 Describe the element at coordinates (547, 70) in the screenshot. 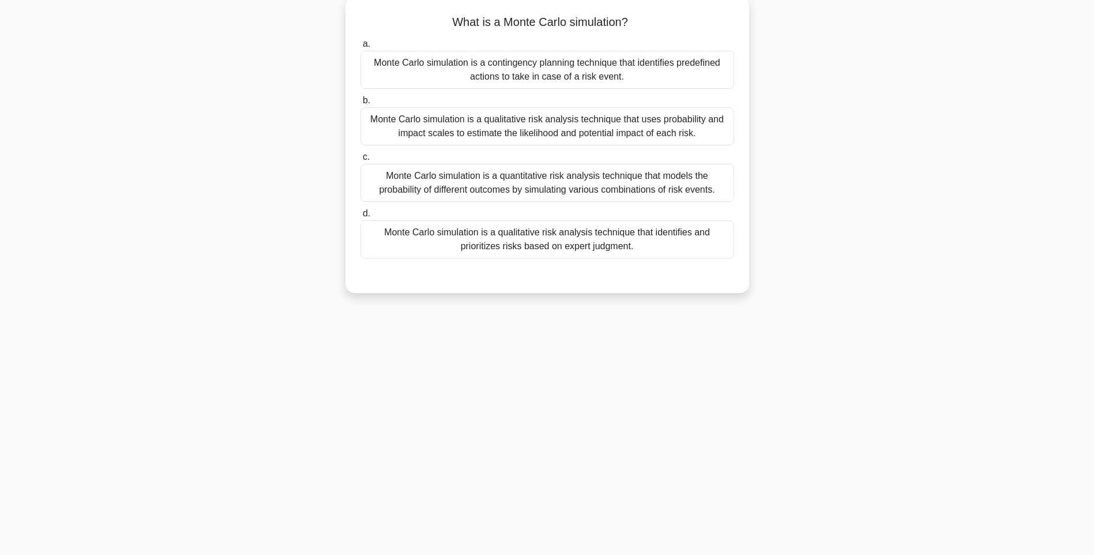

I see `div: Monte Carlo simulation is a contingency planning technique that identifies predefined actions to ...` at that location.